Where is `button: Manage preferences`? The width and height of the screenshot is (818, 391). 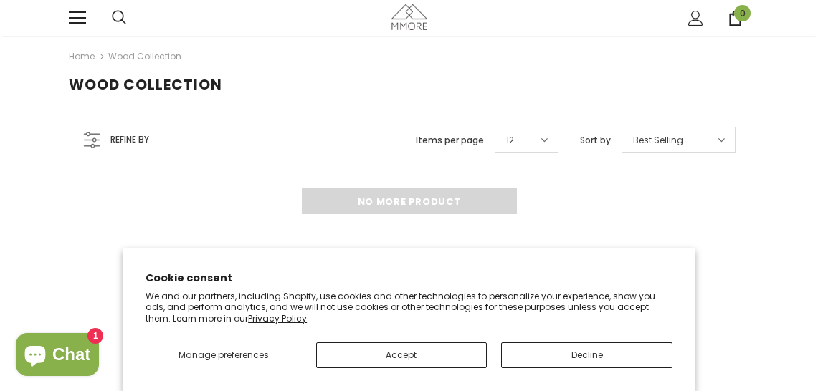
button: Manage preferences is located at coordinates (223, 356).